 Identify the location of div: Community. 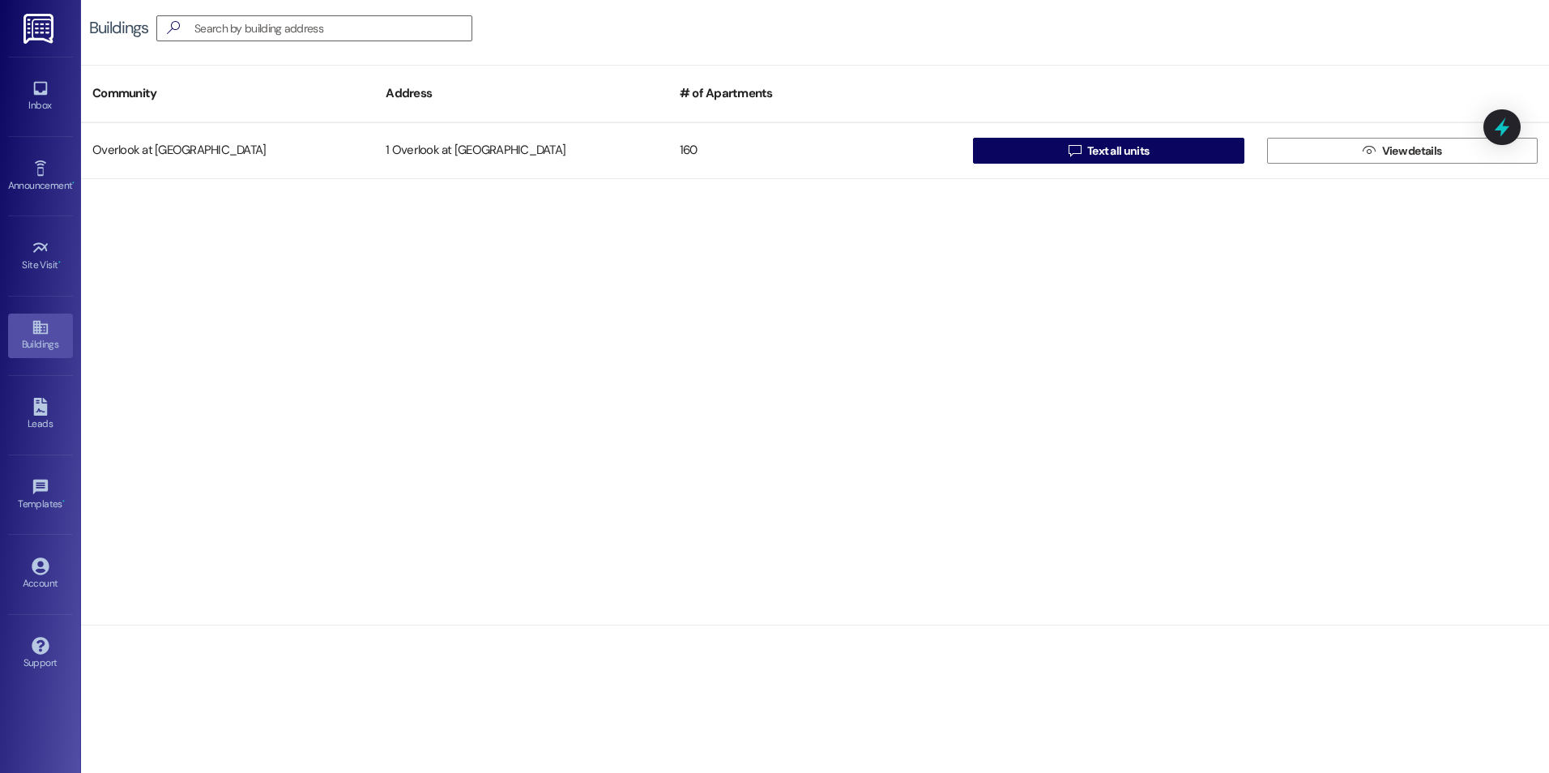
(228, 93).